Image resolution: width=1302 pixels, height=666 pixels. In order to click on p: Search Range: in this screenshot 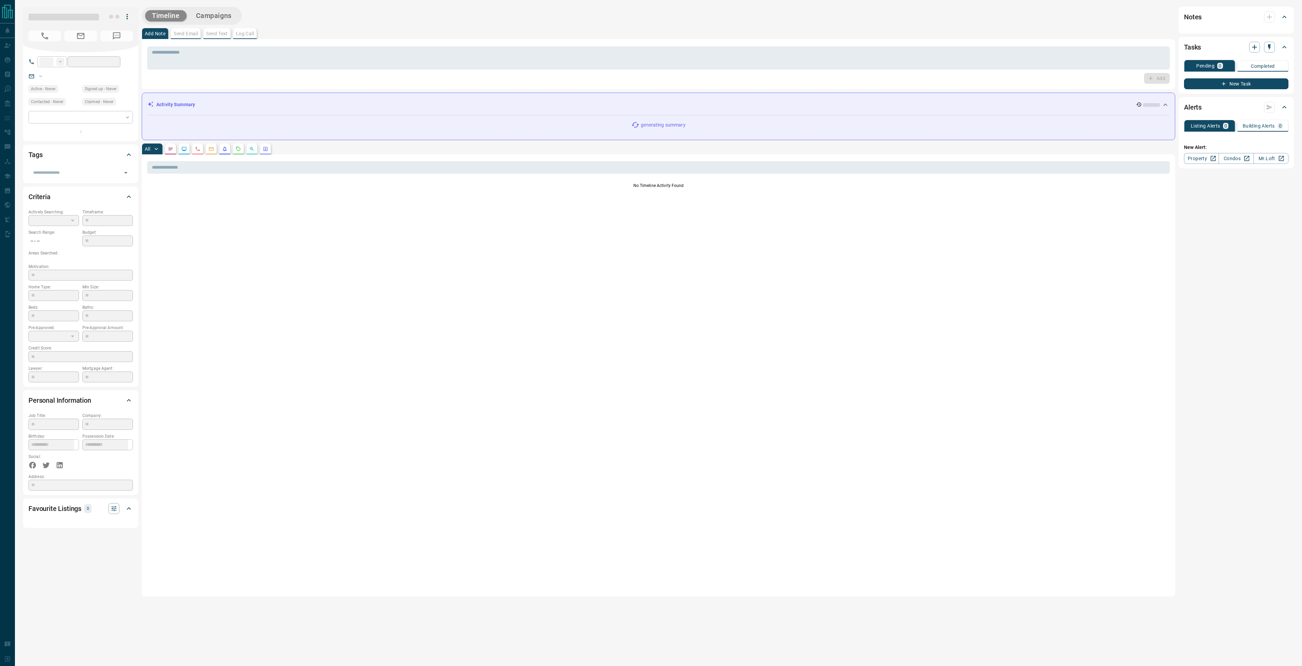, I will do `click(54, 232)`.